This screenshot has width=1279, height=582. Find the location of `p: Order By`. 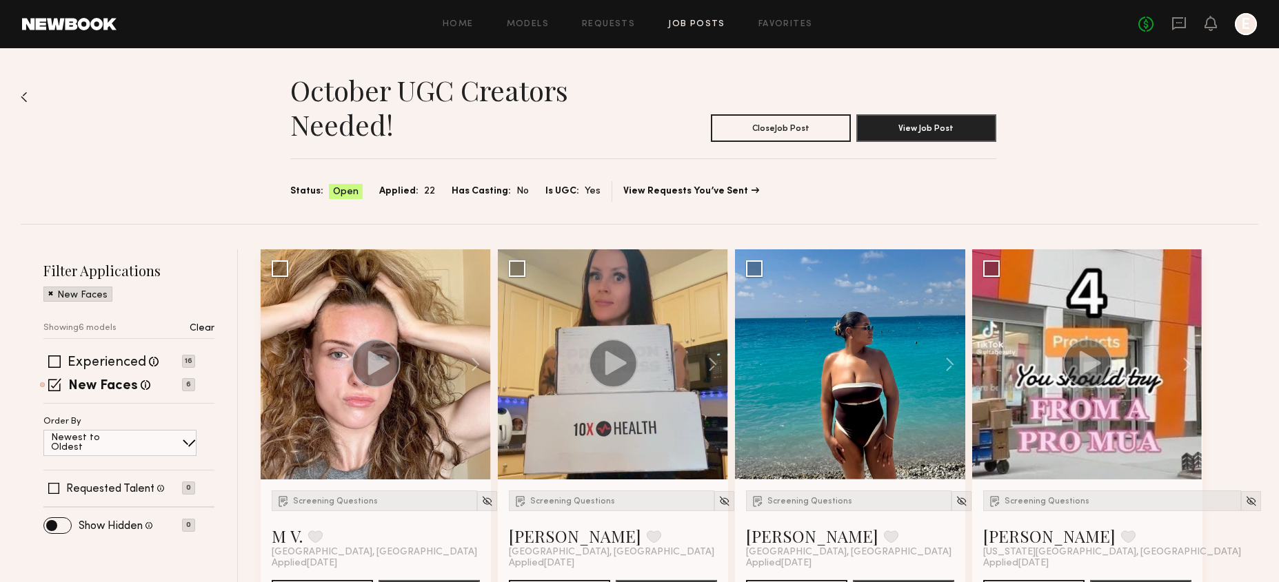

p: Order By is located at coordinates (62, 422).